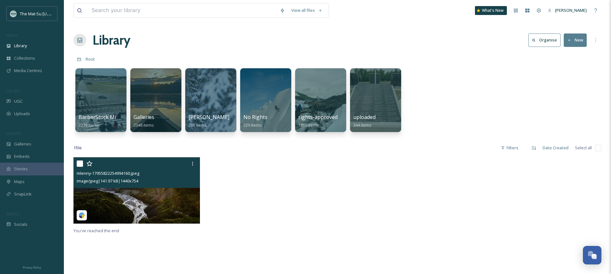 The height and width of the screenshot is (274, 611). Describe the element at coordinates (32, 267) in the screenshot. I see `span: Privacy Policy` at that location.